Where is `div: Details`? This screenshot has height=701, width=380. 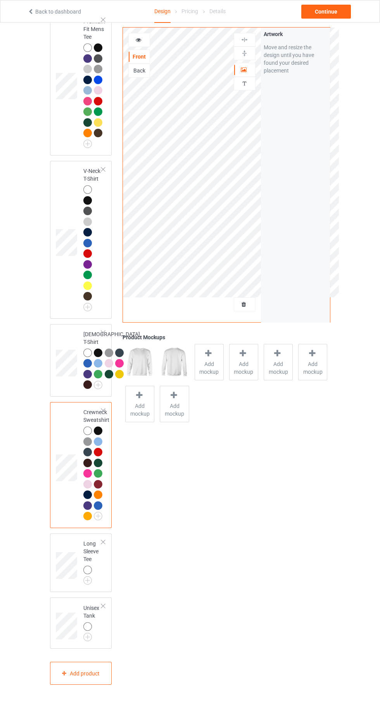
div: Details is located at coordinates (217, 11).